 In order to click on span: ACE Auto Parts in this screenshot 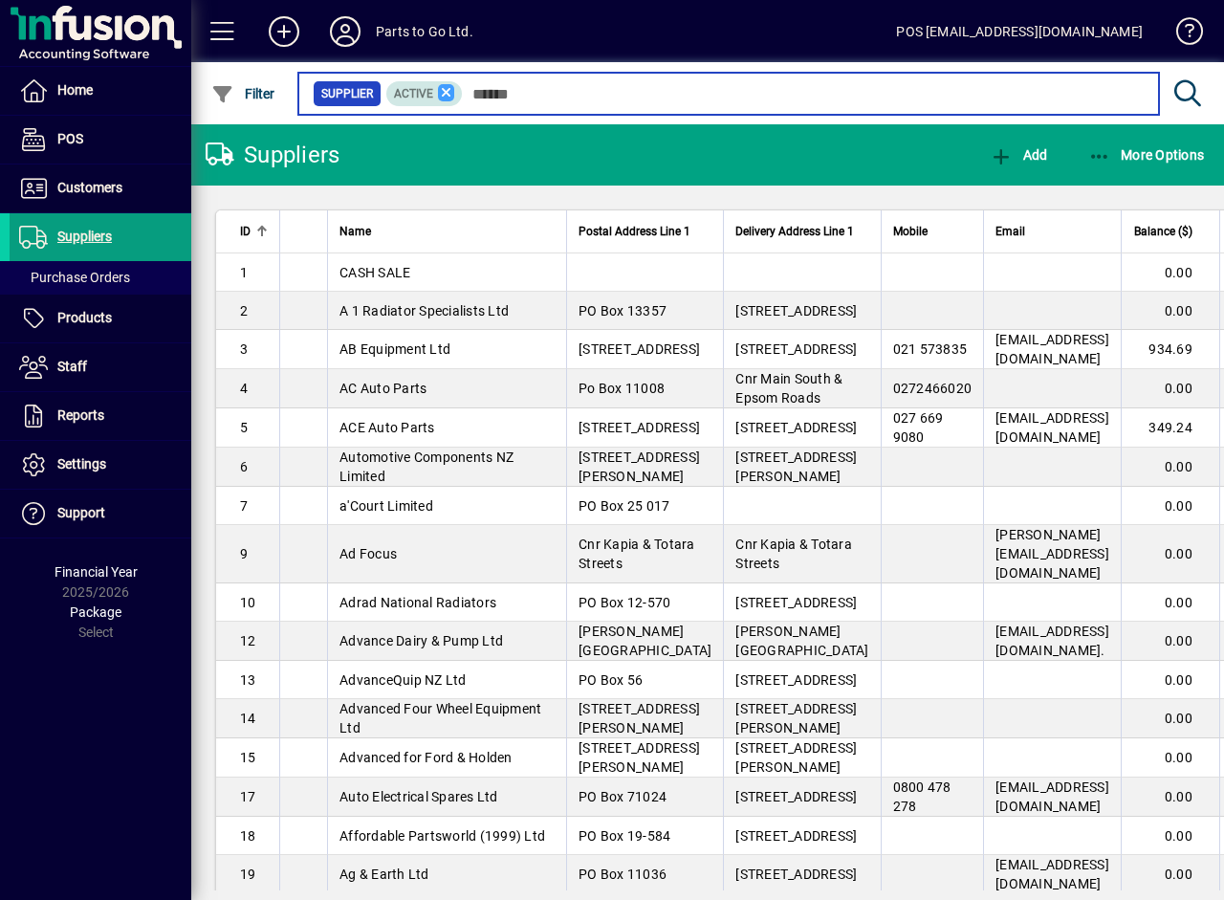, I will do `click(387, 428)`.